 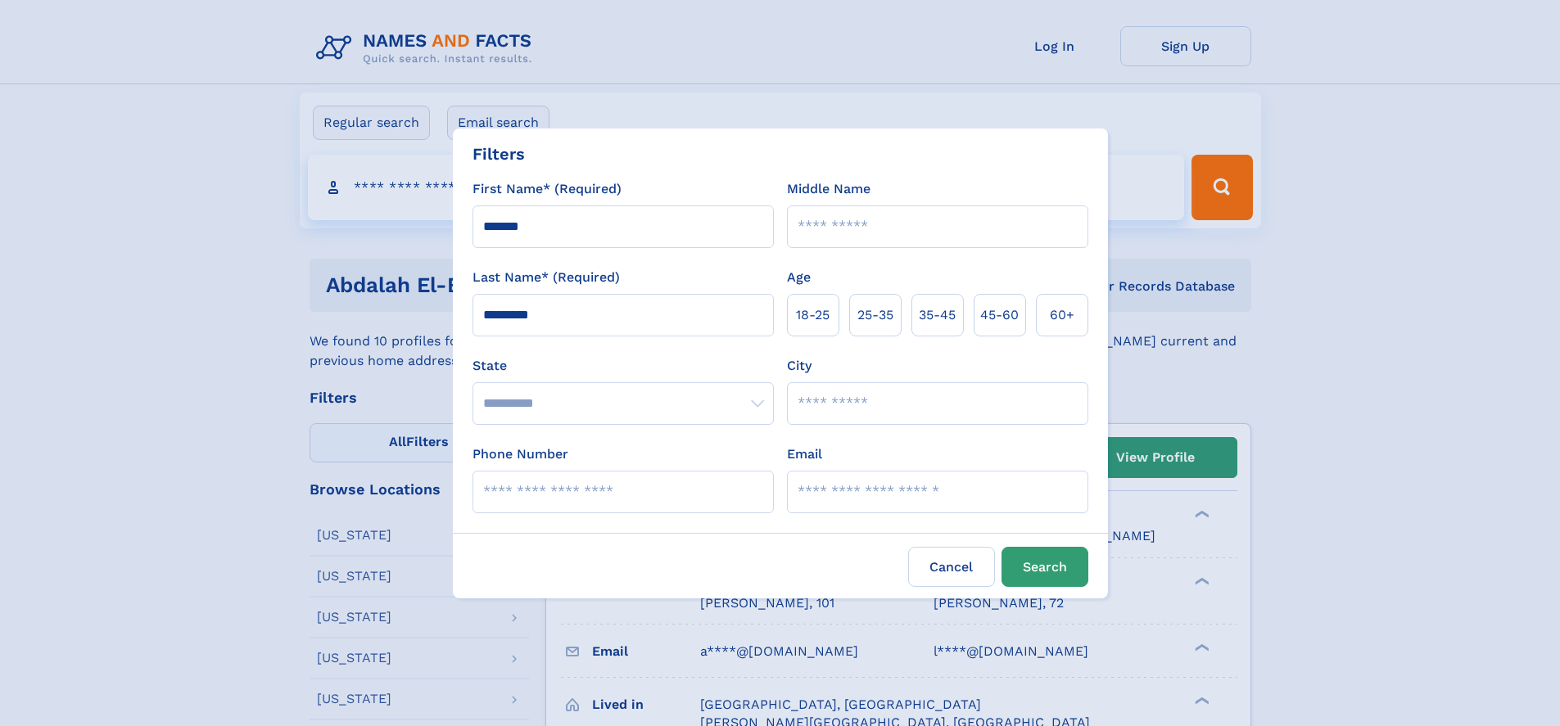 What do you see at coordinates (546, 278) in the screenshot?
I see `label: Last Name* (Required)` at bounding box center [546, 278].